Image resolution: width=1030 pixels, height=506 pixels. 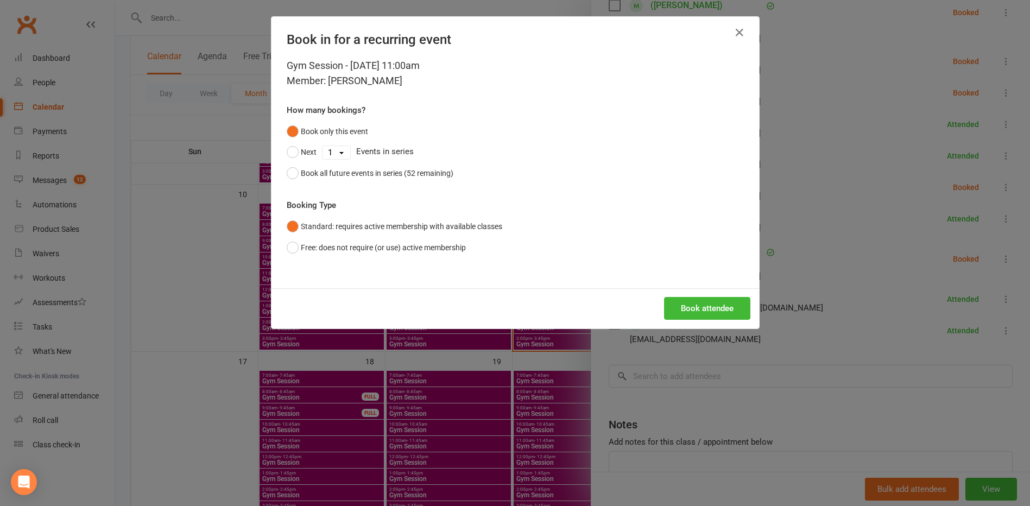 What do you see at coordinates (739, 33) in the screenshot?
I see `button: Close` at bounding box center [739, 33].